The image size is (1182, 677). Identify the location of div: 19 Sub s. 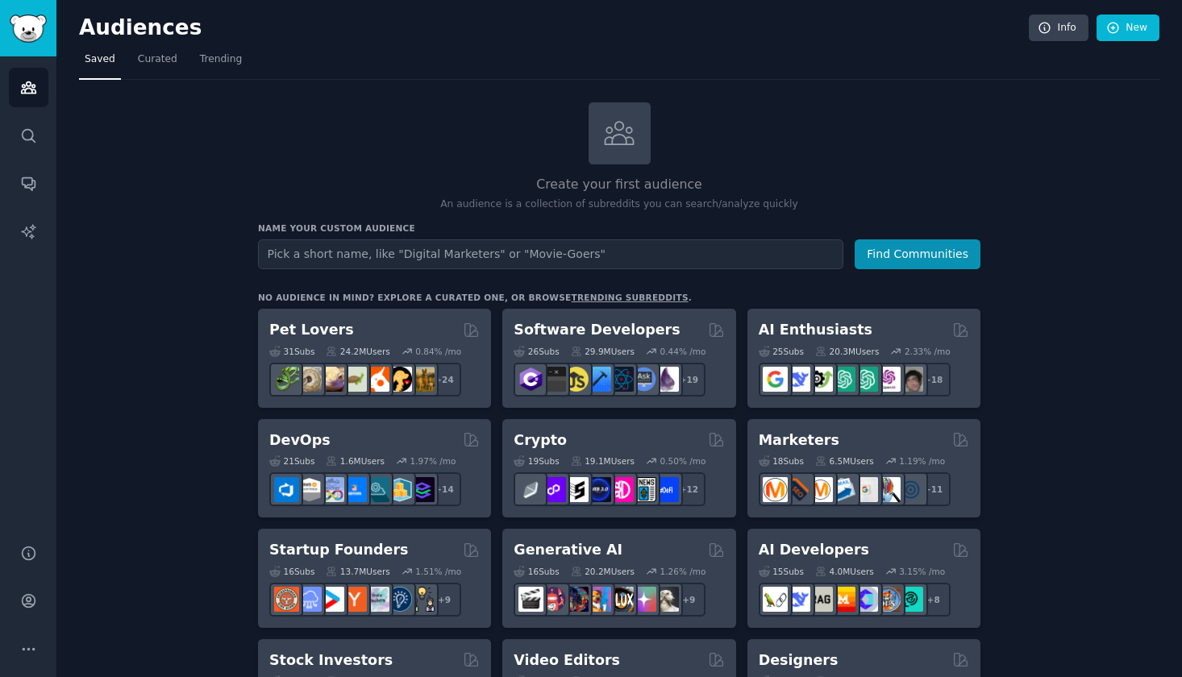
(536, 461).